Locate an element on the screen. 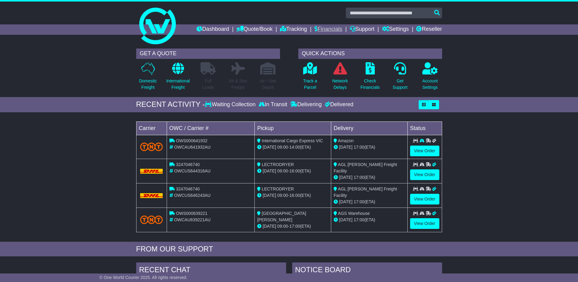  span: 14:00 is located at coordinates (295, 147).